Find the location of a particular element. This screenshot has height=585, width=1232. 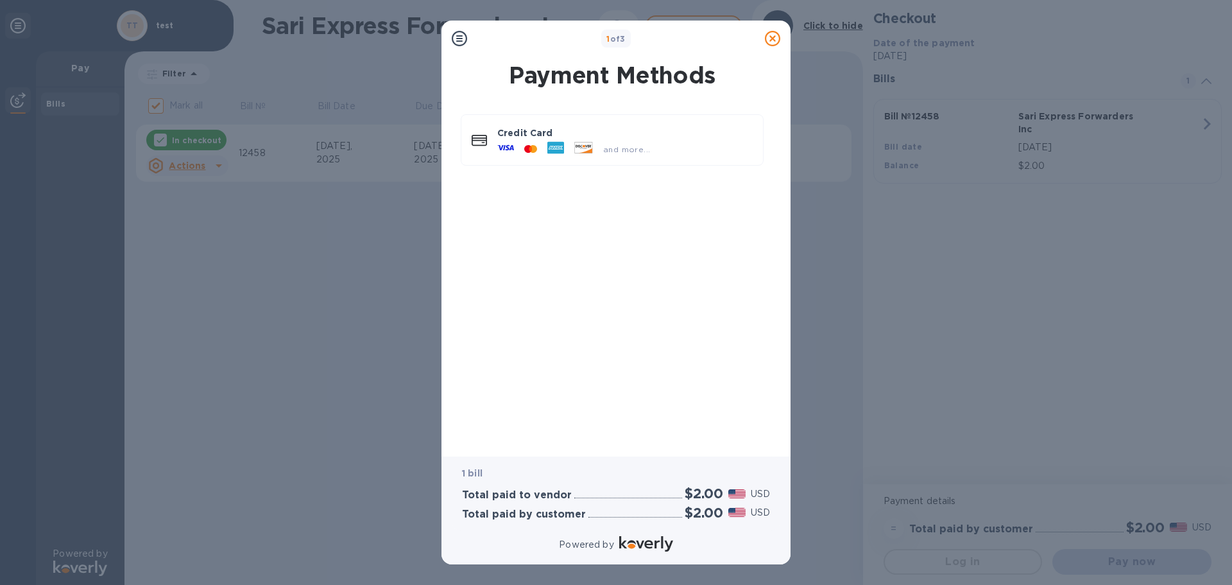

span: 1 is located at coordinates (608, 39).